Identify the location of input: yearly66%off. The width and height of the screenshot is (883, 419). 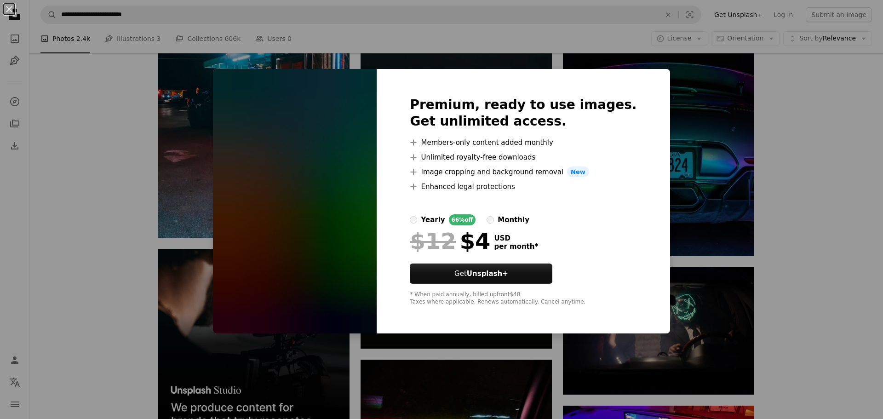
(413, 220).